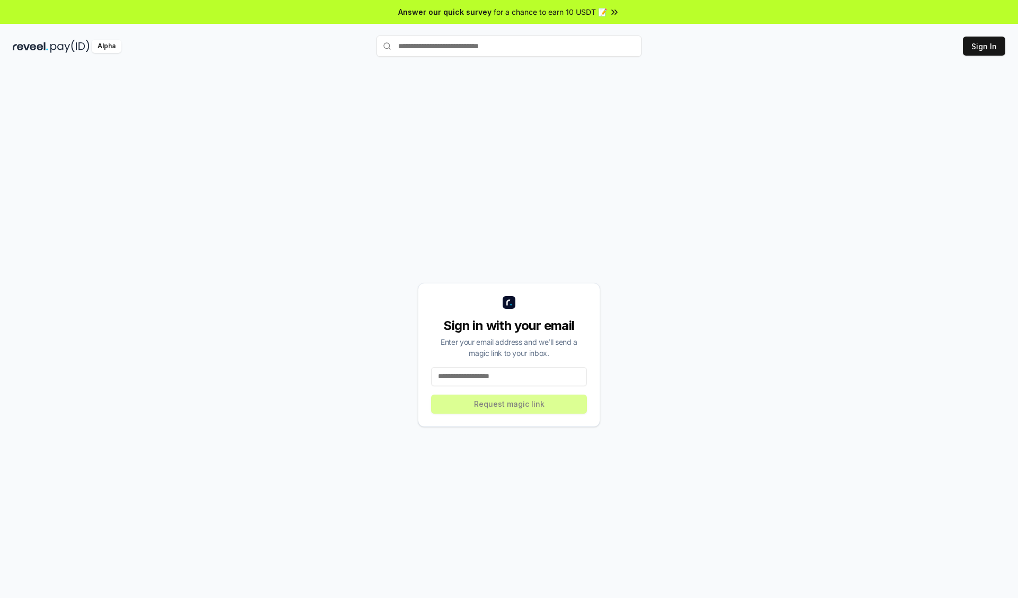  I want to click on div: Alpha, so click(107, 46).